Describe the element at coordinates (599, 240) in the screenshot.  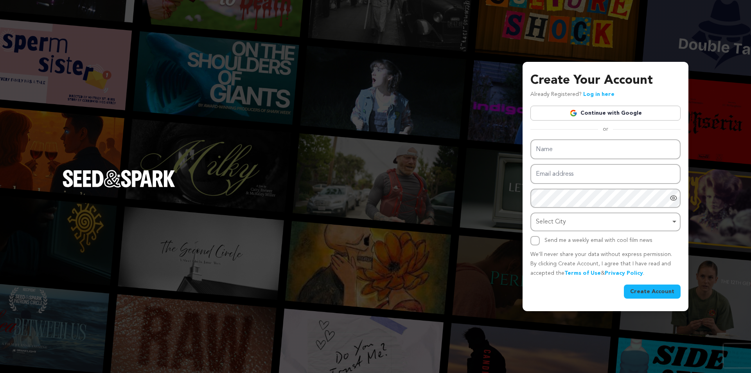
I see `label: Send me a weekly email with cool film news` at that location.